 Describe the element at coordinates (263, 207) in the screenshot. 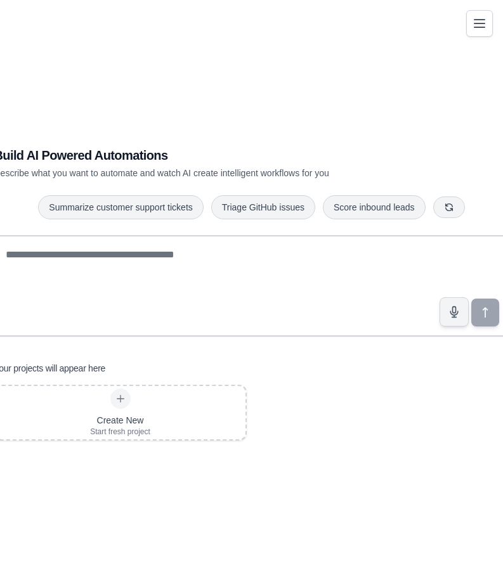

I see `button: Triage GitHub issues` at that location.